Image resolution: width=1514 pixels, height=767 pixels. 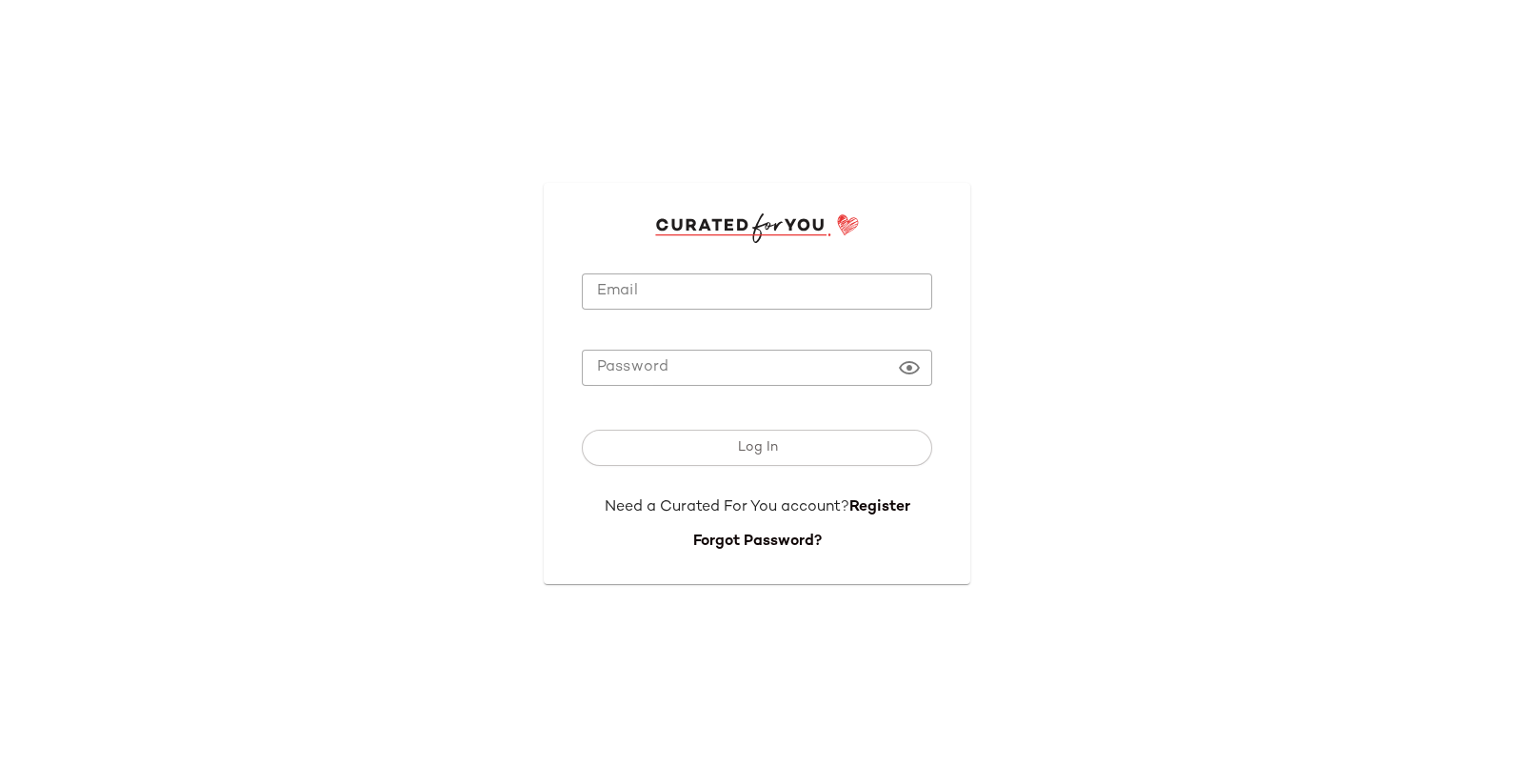 What do you see at coordinates (757, 228) in the screenshot?
I see `img: cfy_login_logo.DGdB1djN.svg` at bounding box center [757, 228].